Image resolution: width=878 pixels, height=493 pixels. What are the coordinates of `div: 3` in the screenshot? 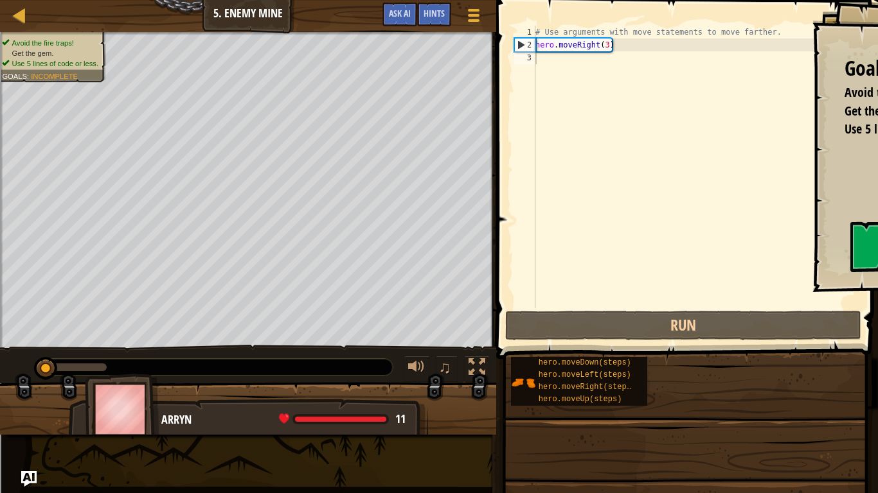 It's located at (524, 58).